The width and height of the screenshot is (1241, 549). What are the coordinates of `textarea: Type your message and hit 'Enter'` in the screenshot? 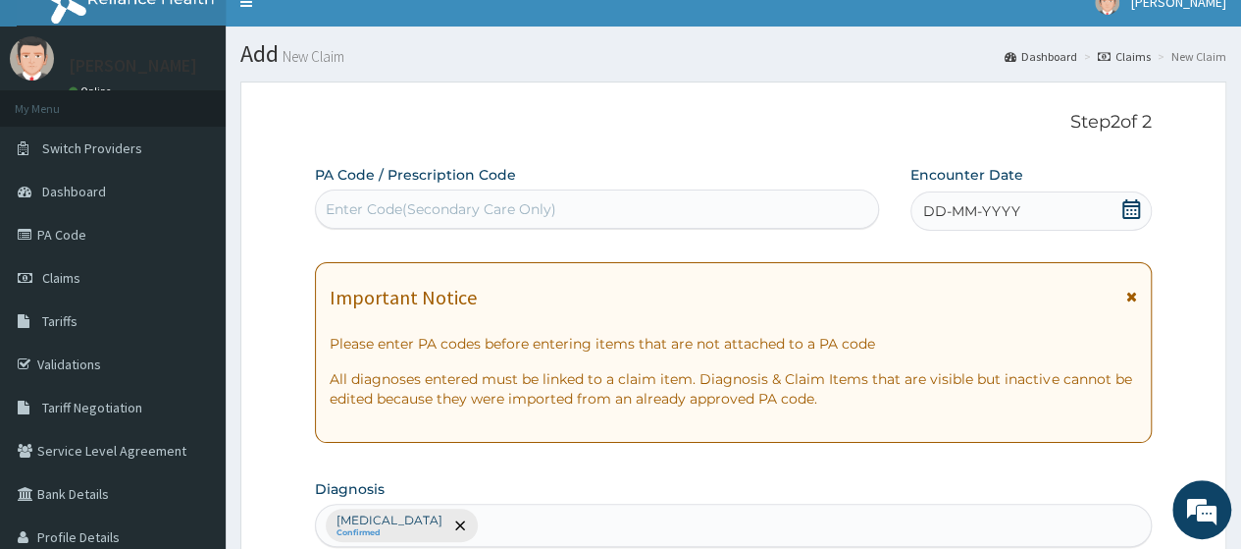 It's located at (191, 386).